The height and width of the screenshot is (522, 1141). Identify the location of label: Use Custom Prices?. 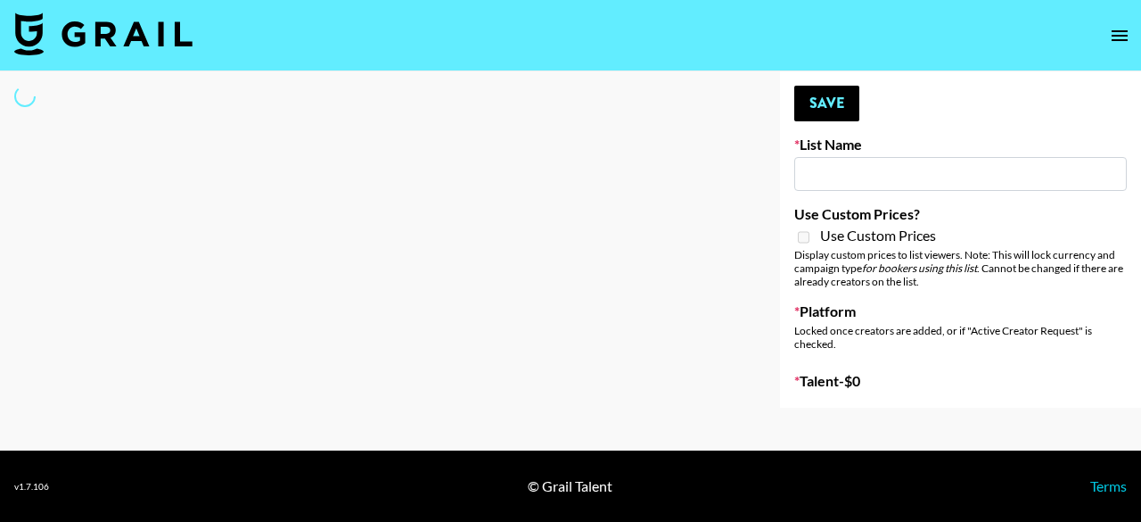
(960, 214).